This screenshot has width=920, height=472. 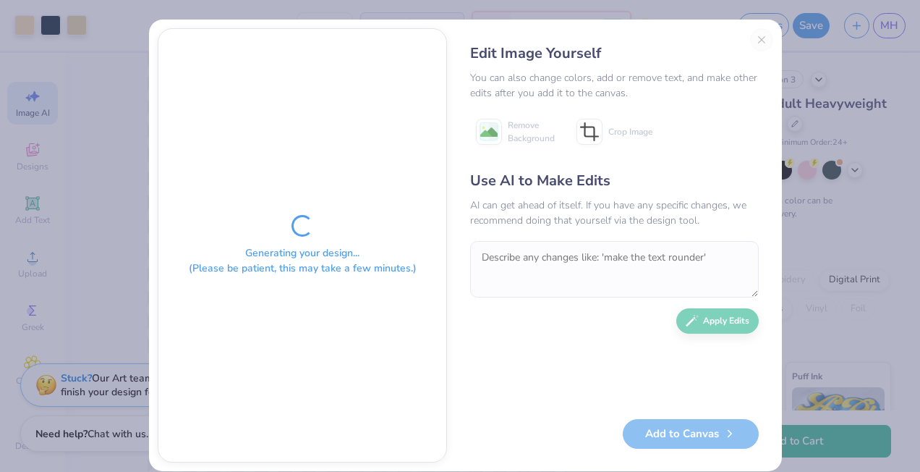 I want to click on span: Remove Background, so click(x=531, y=132).